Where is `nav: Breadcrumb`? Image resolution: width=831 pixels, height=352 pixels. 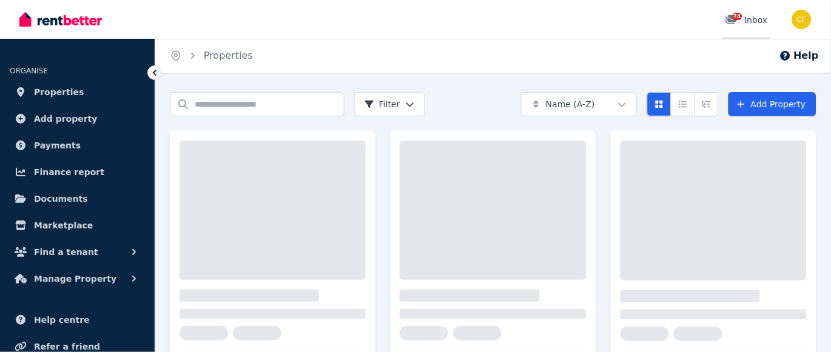 nav: Breadcrumb is located at coordinates (211, 56).